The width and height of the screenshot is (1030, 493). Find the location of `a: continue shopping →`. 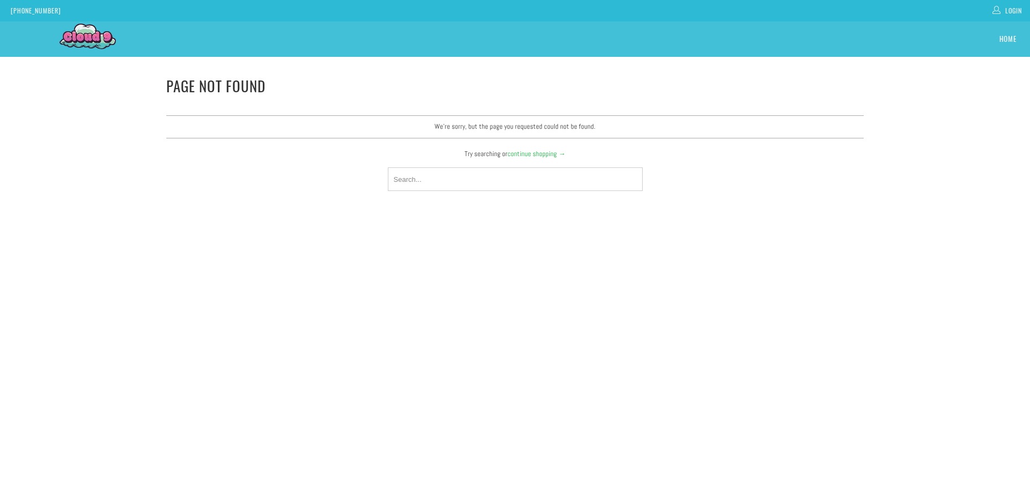

a: continue shopping → is located at coordinates (536, 153).